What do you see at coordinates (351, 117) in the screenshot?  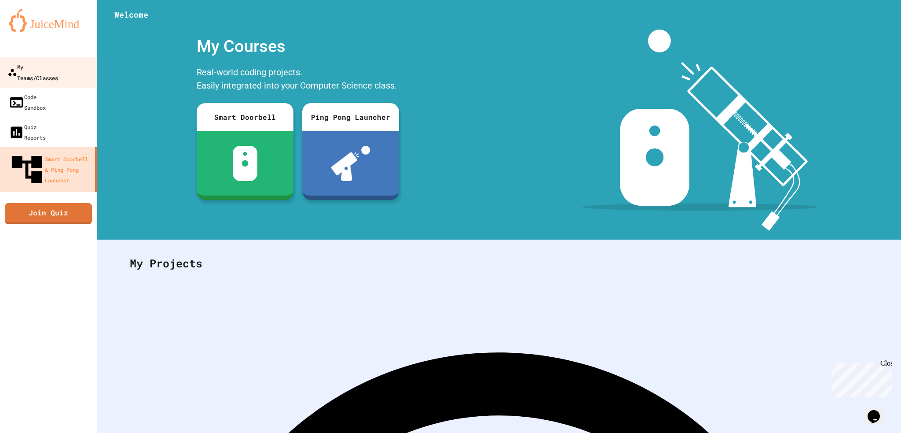 I see `div: Ping Pong Launcher` at bounding box center [351, 117].